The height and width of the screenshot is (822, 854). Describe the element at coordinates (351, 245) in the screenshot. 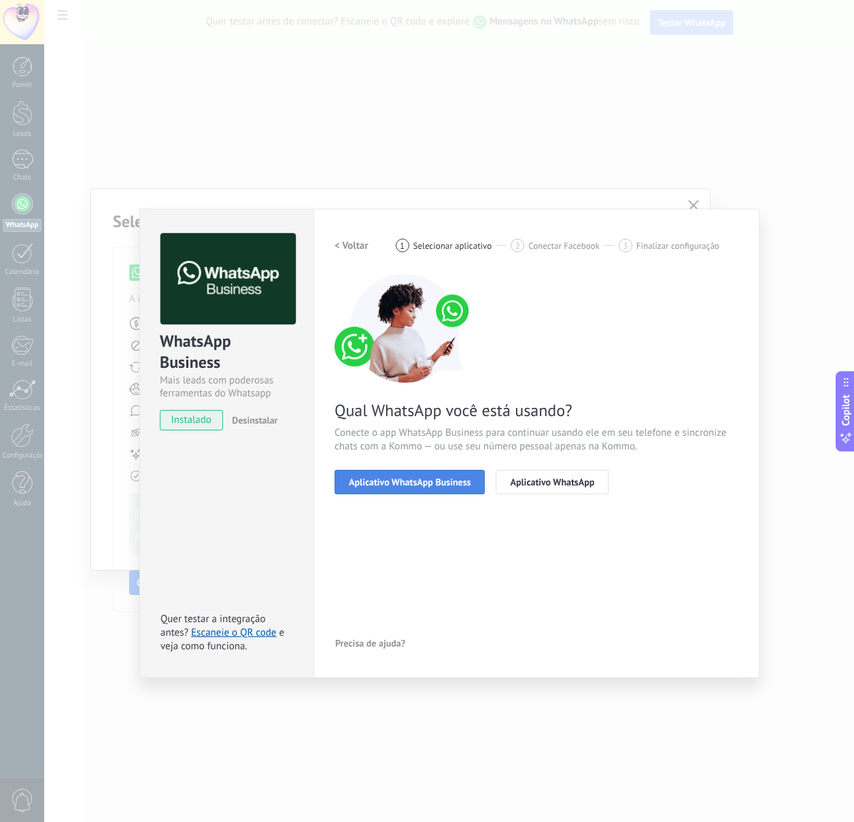

I see `h2: < Voltar` at that location.